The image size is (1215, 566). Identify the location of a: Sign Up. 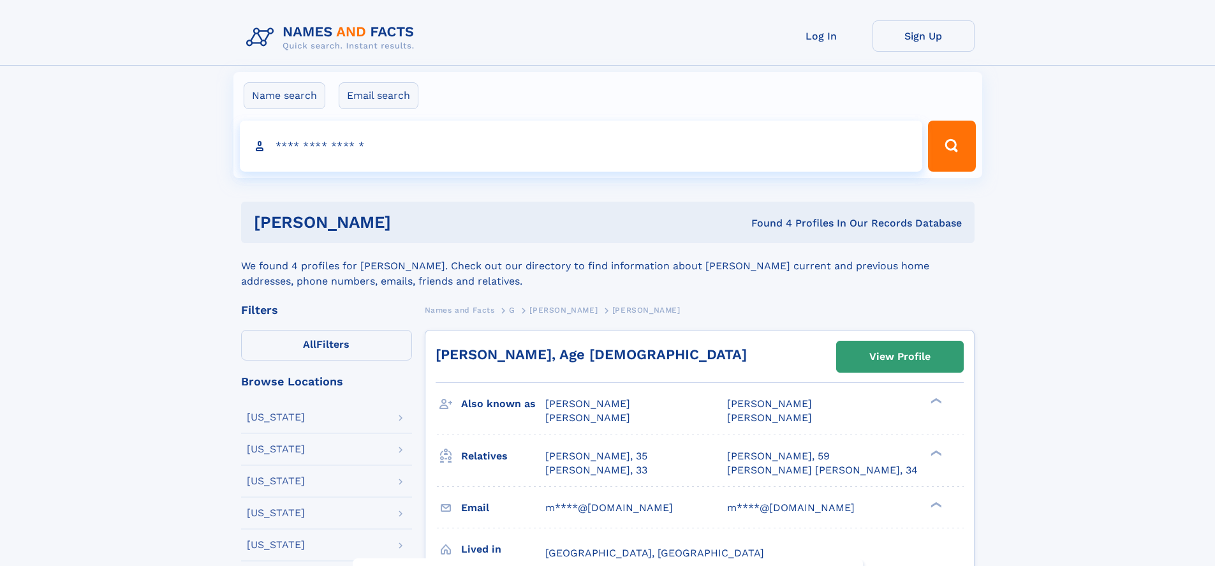
(924, 36).